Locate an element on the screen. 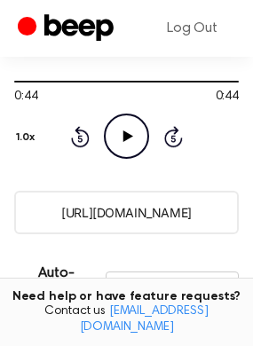  p: Auto-Delete/Expire is located at coordinates (56, 284).